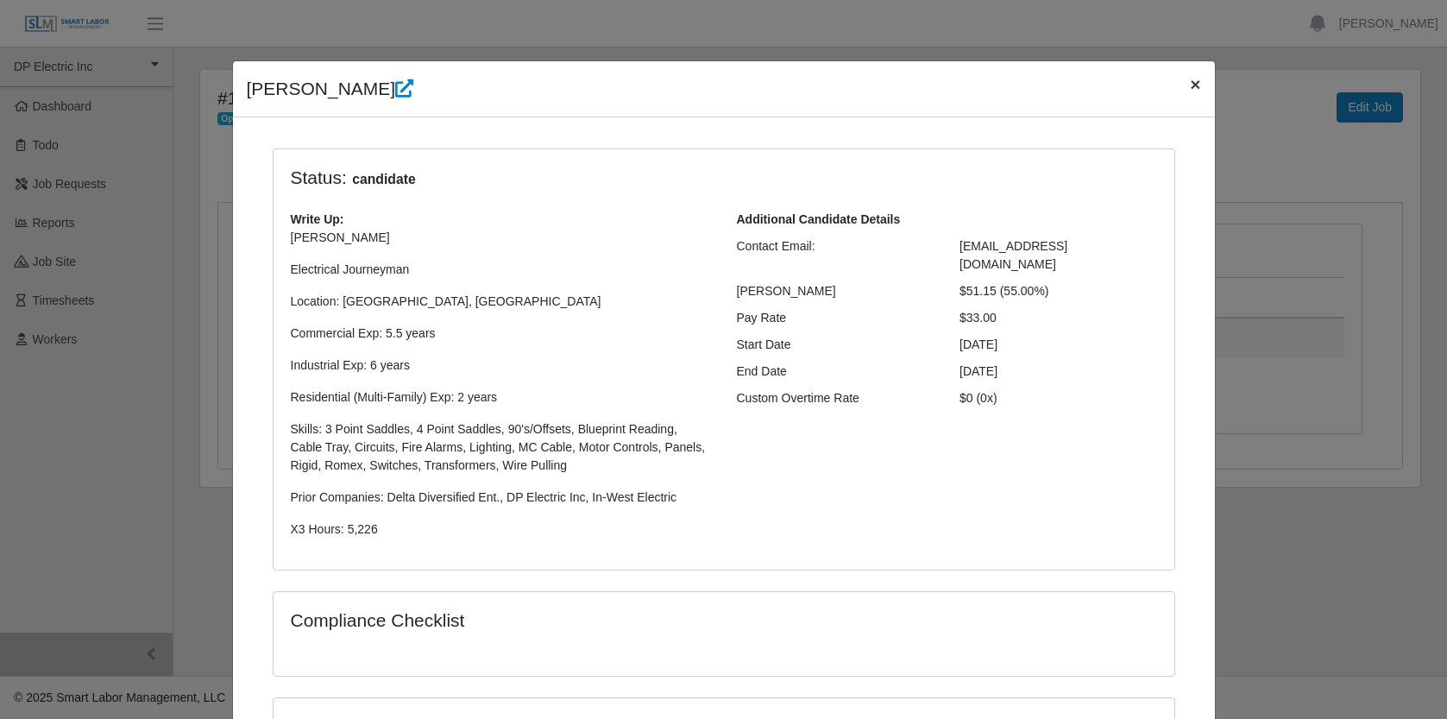 The image size is (1447, 719). I want to click on div: Custom Overtime Rate, so click(835, 398).